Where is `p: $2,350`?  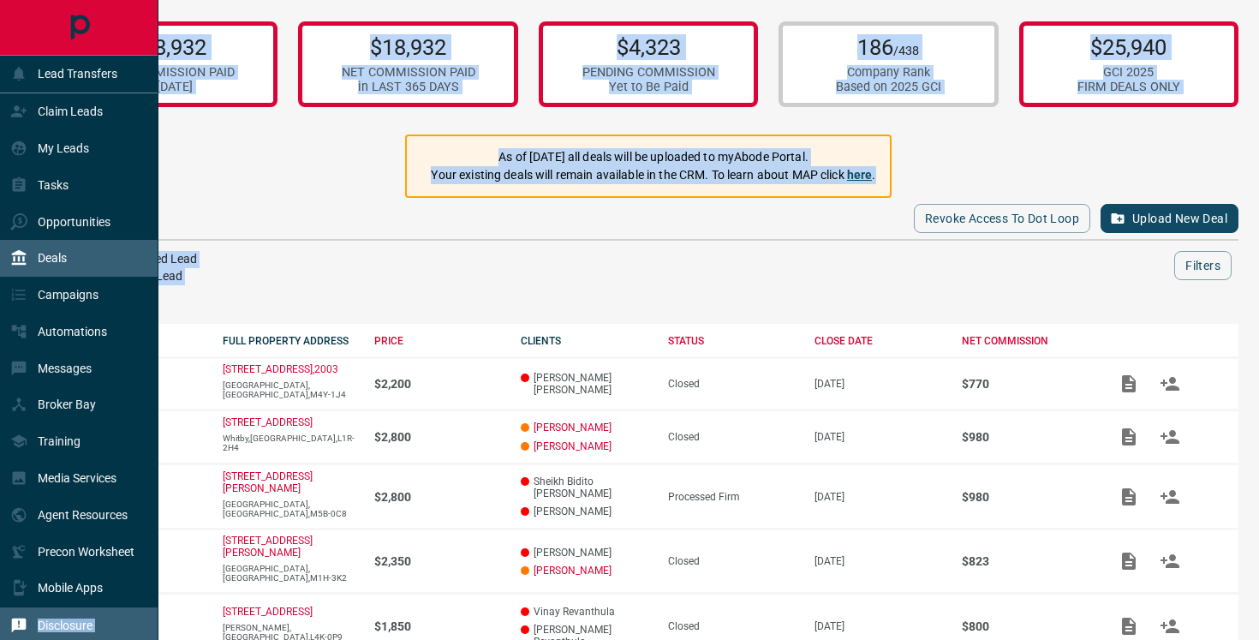 p: $2,350 is located at coordinates (439, 561).